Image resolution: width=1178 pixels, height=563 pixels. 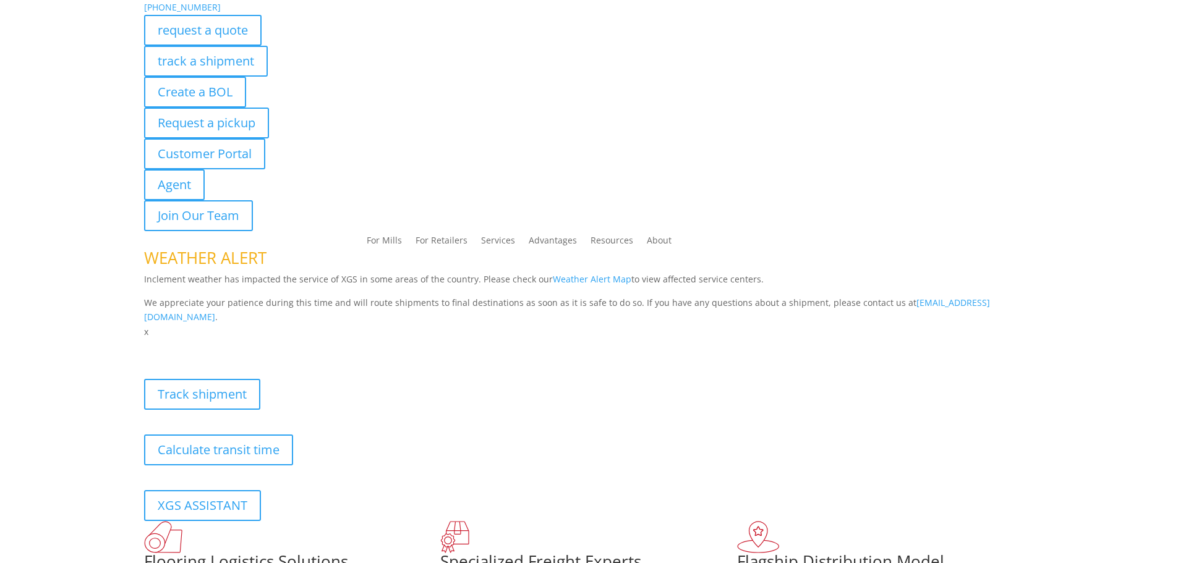 I want to click on a: For Retailers, so click(x=442, y=243).